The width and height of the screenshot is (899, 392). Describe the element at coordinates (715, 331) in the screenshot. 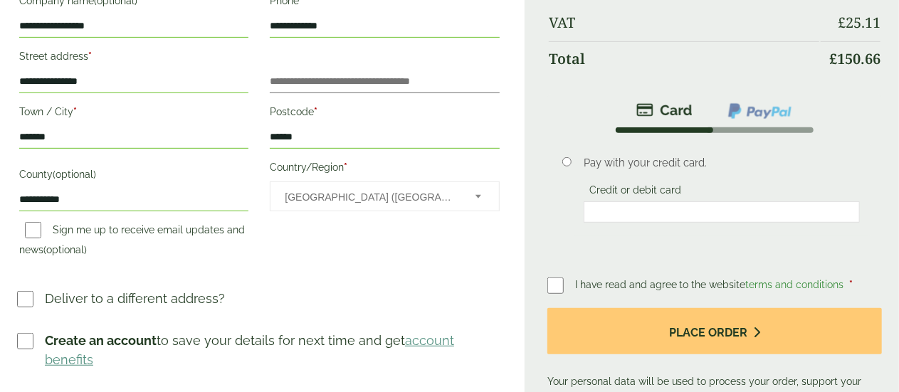

I see `button: Place order` at that location.